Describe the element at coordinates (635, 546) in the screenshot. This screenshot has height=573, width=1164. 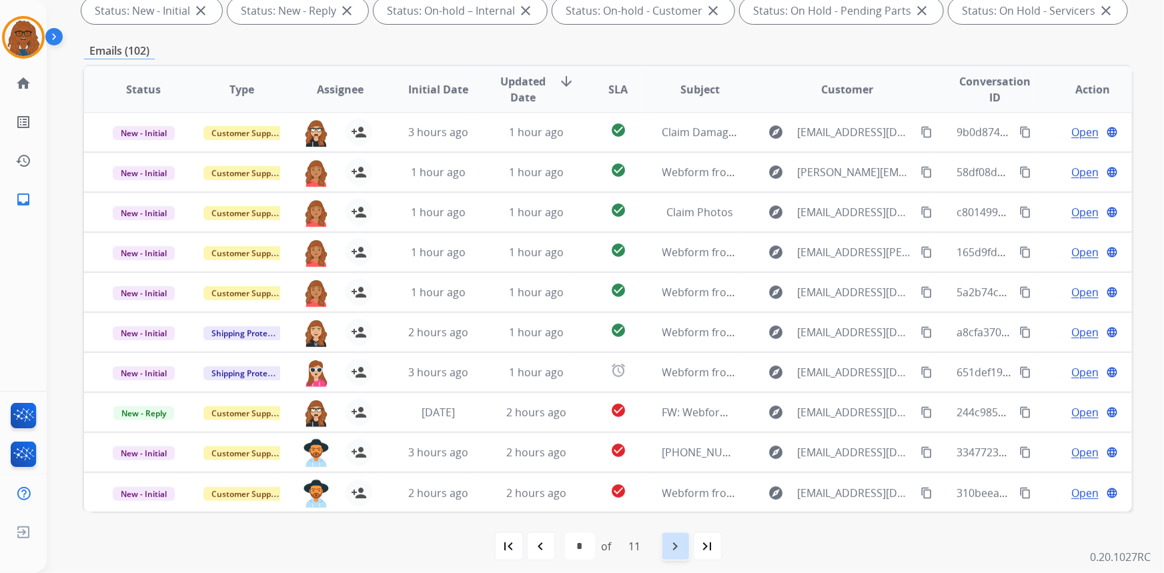
I see `div: 11` at that location.